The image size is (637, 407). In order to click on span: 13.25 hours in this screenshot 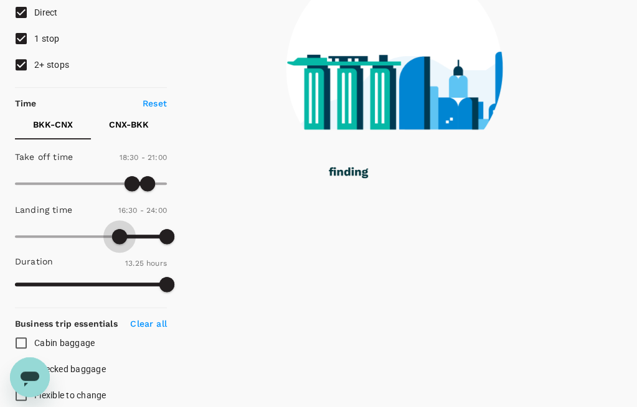, I will do `click(146, 263)`.